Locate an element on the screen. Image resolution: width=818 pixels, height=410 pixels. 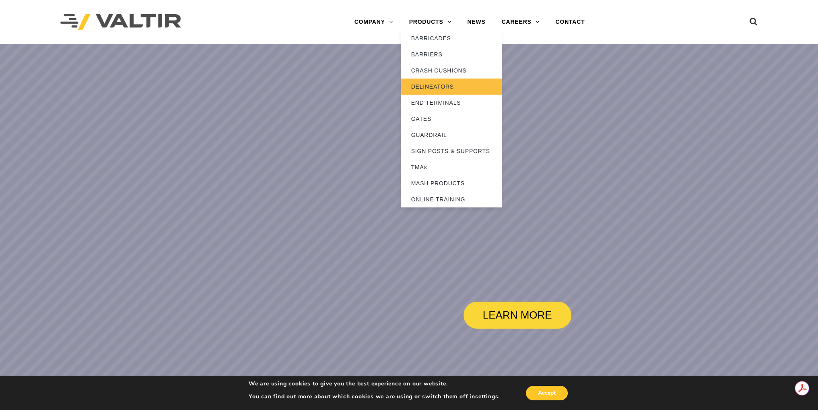
p: We are using cookies to give you the best experience on our website. is located at coordinates (374, 384).